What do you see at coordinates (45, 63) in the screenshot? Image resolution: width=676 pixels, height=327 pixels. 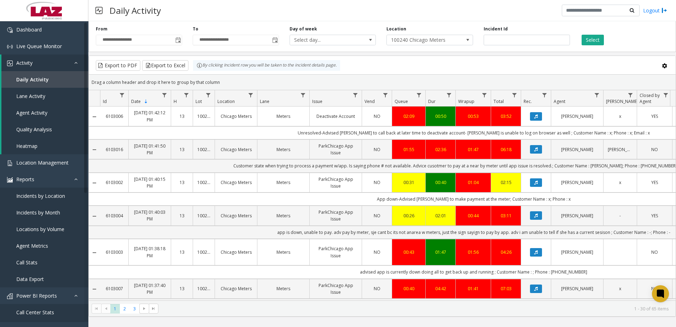 I see `a: Activity` at bounding box center [45, 63].